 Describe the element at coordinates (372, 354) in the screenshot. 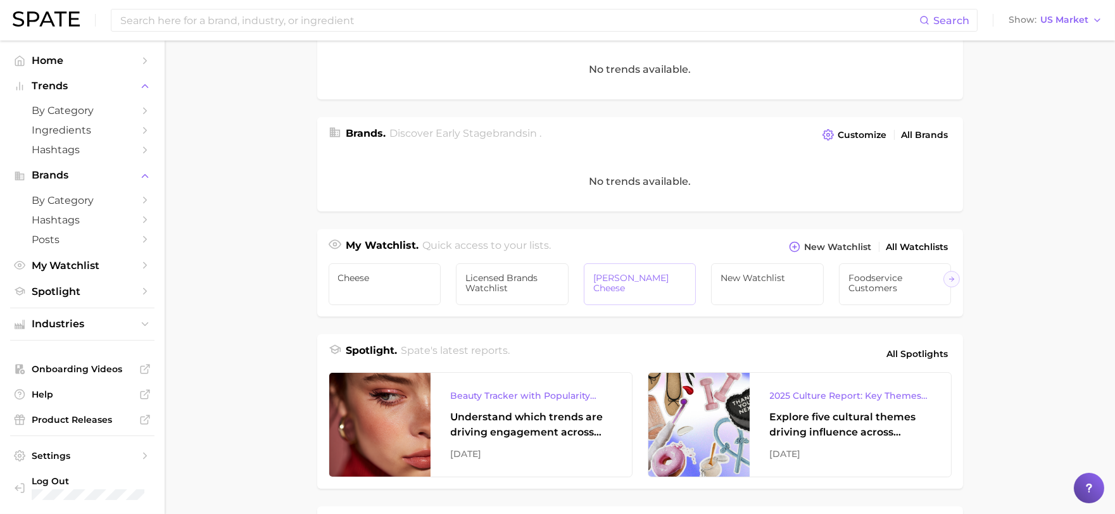

I see `h1: Spotlight.` at that location.